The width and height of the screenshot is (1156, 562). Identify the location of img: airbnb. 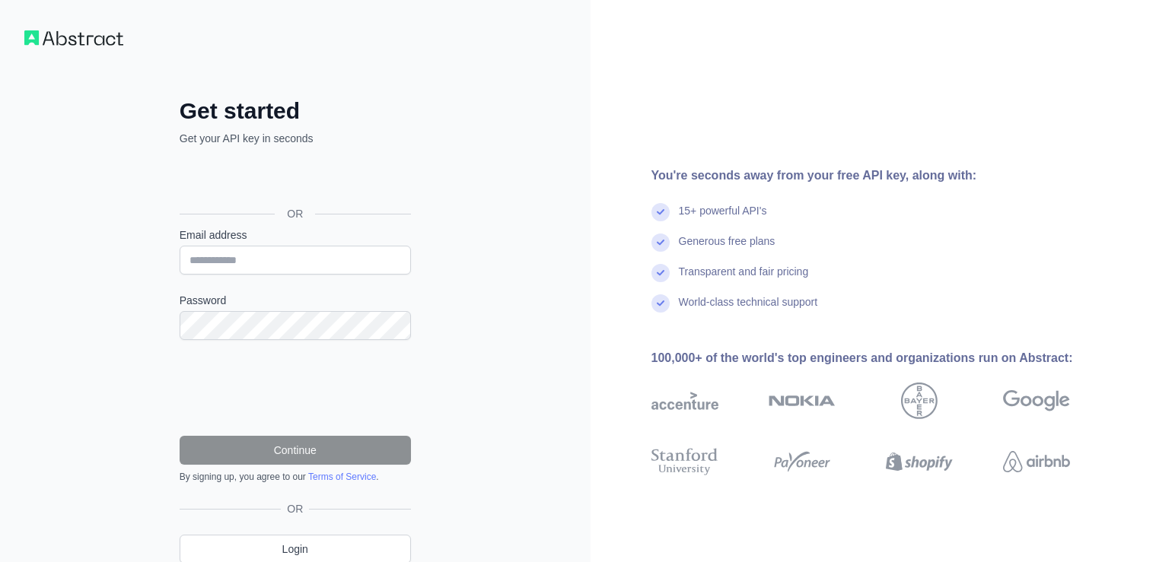
(1036, 462).